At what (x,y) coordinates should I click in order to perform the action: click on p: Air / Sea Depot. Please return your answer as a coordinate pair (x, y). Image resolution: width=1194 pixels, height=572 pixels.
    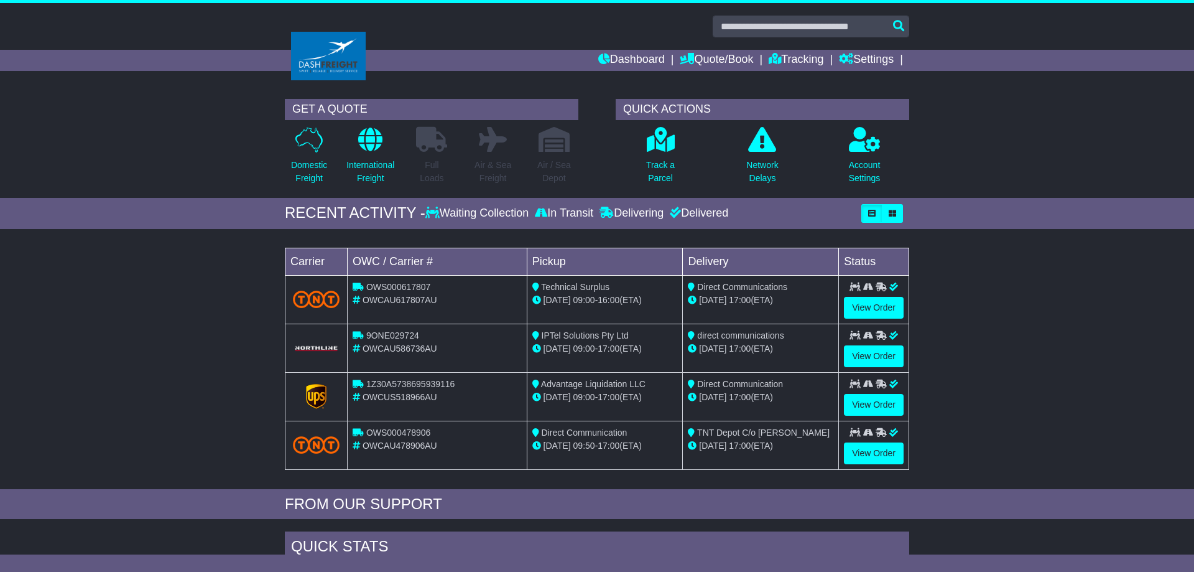
    Looking at the image, I should click on (554, 172).